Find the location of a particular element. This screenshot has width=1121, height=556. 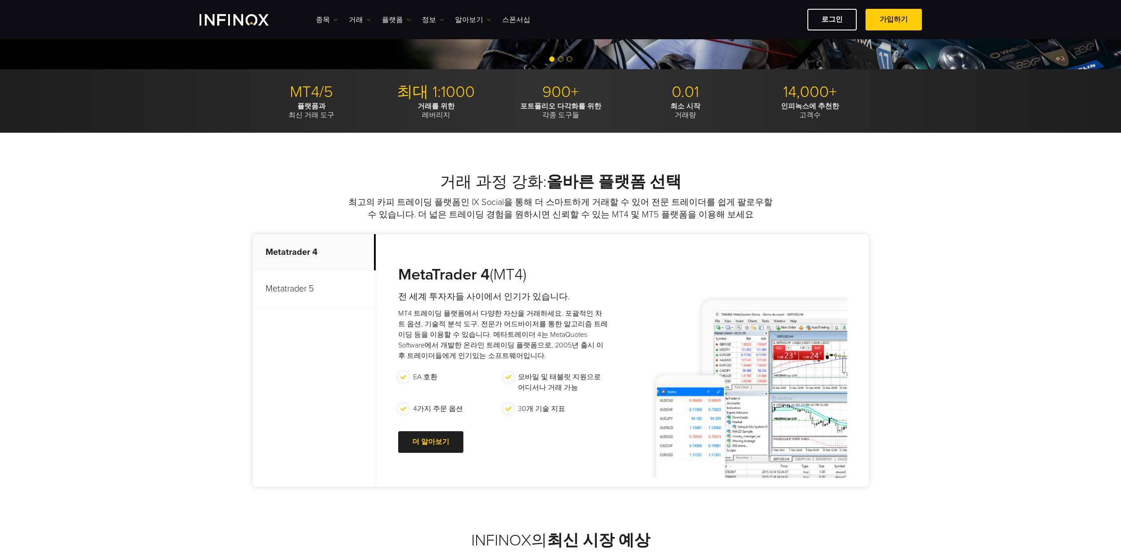

p: 14,000+ is located at coordinates (810, 92).